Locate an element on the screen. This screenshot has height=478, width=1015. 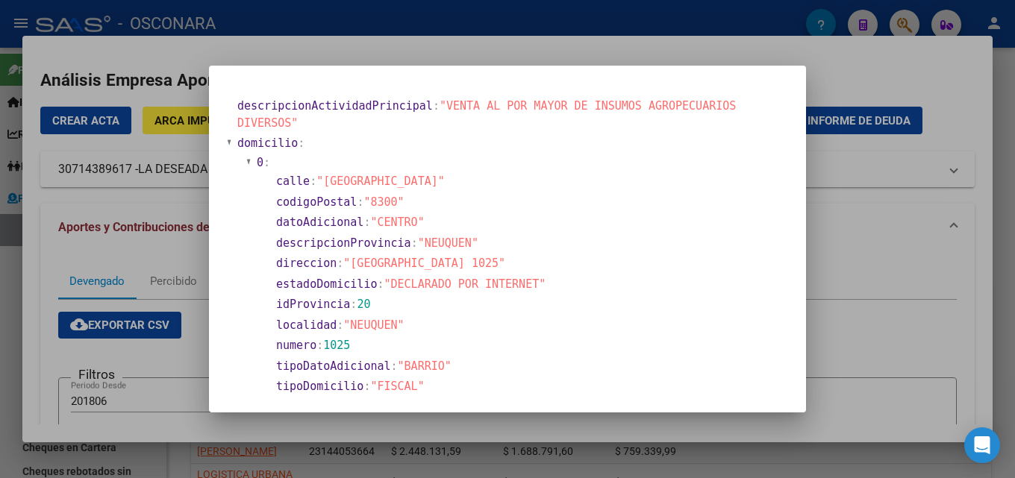
span: numero is located at coordinates (296, 346).